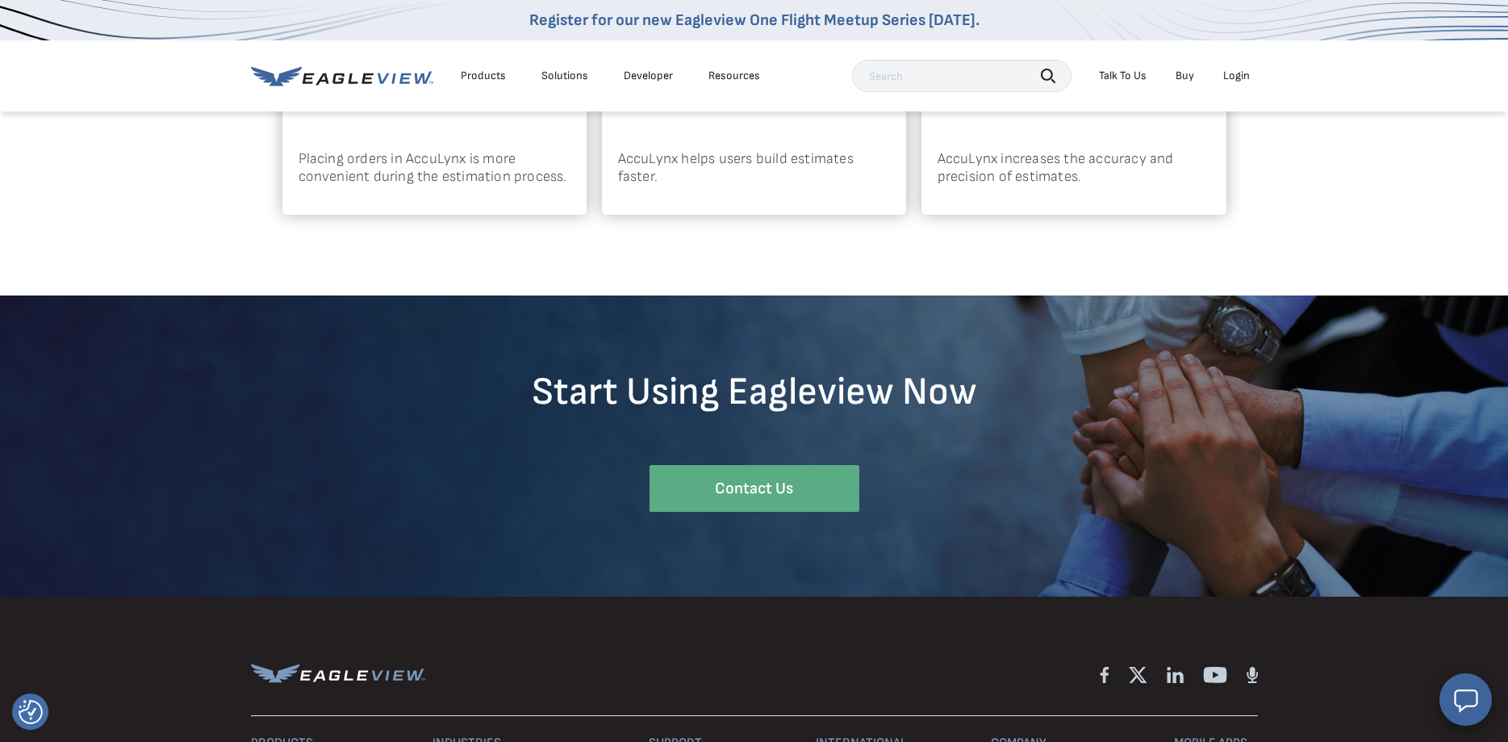  Describe the element at coordinates (754, 488) in the screenshot. I see `a: Contact Us` at that location.